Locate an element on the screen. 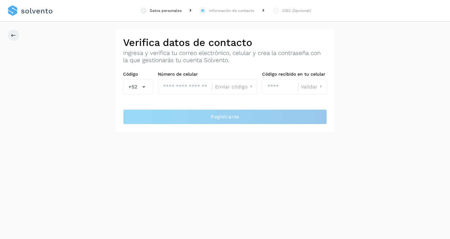 This screenshot has width=450, height=239. label: Número de celular is located at coordinates (207, 74).